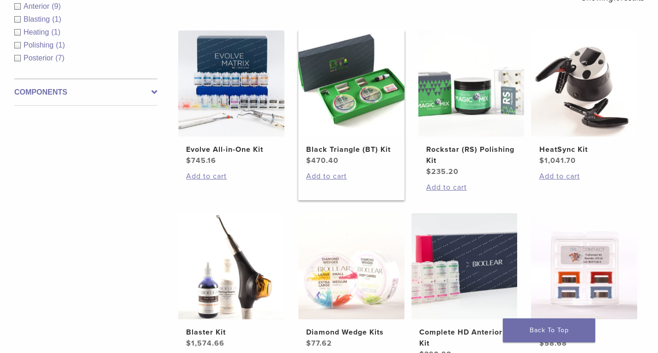  Describe the element at coordinates (351, 176) in the screenshot. I see `a: Add to cart: “Black Triangle (BT) Kit”` at that location.